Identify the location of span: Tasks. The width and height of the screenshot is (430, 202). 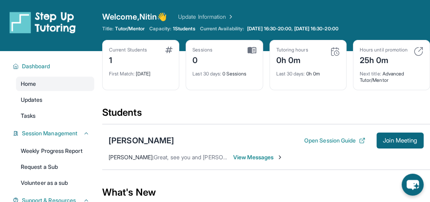
(28, 116).